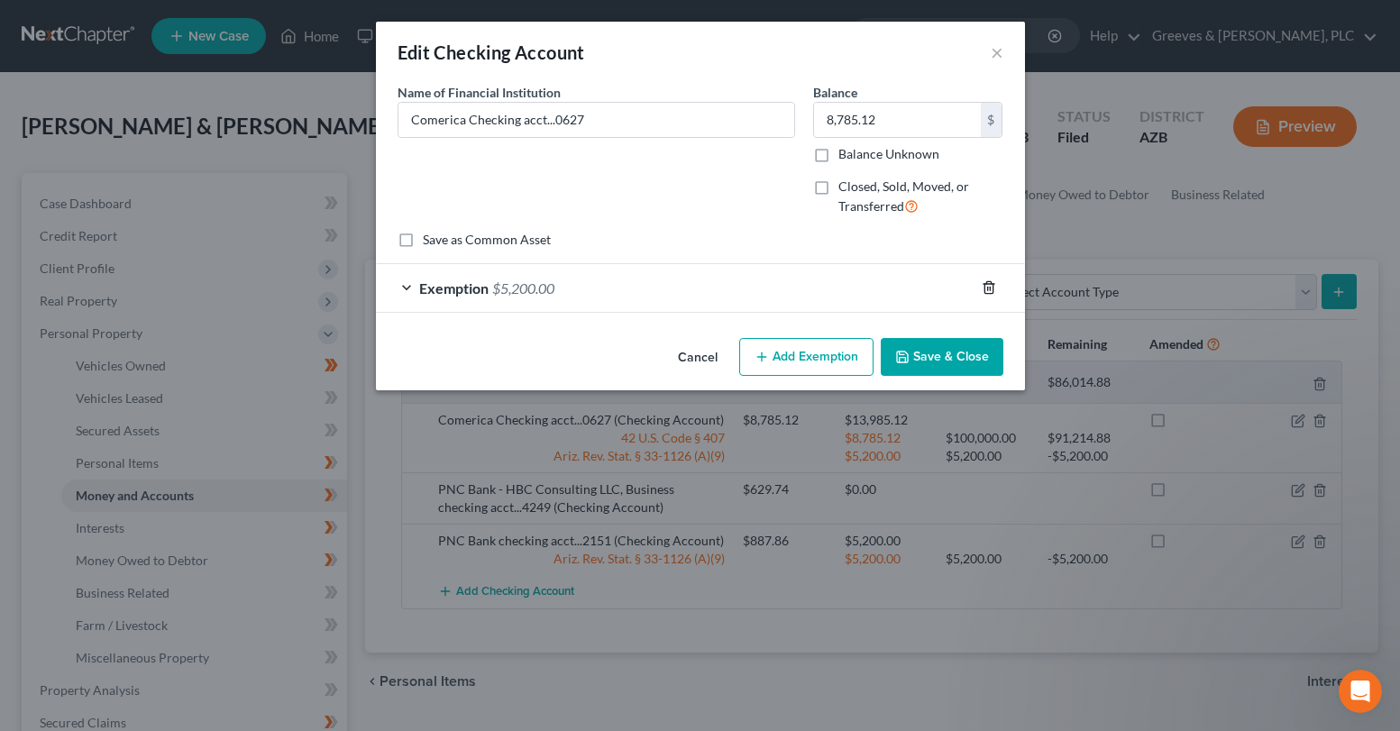 Image resolution: width=1400 pixels, height=731 pixels. I want to click on label: Balance Unknown, so click(889, 154).